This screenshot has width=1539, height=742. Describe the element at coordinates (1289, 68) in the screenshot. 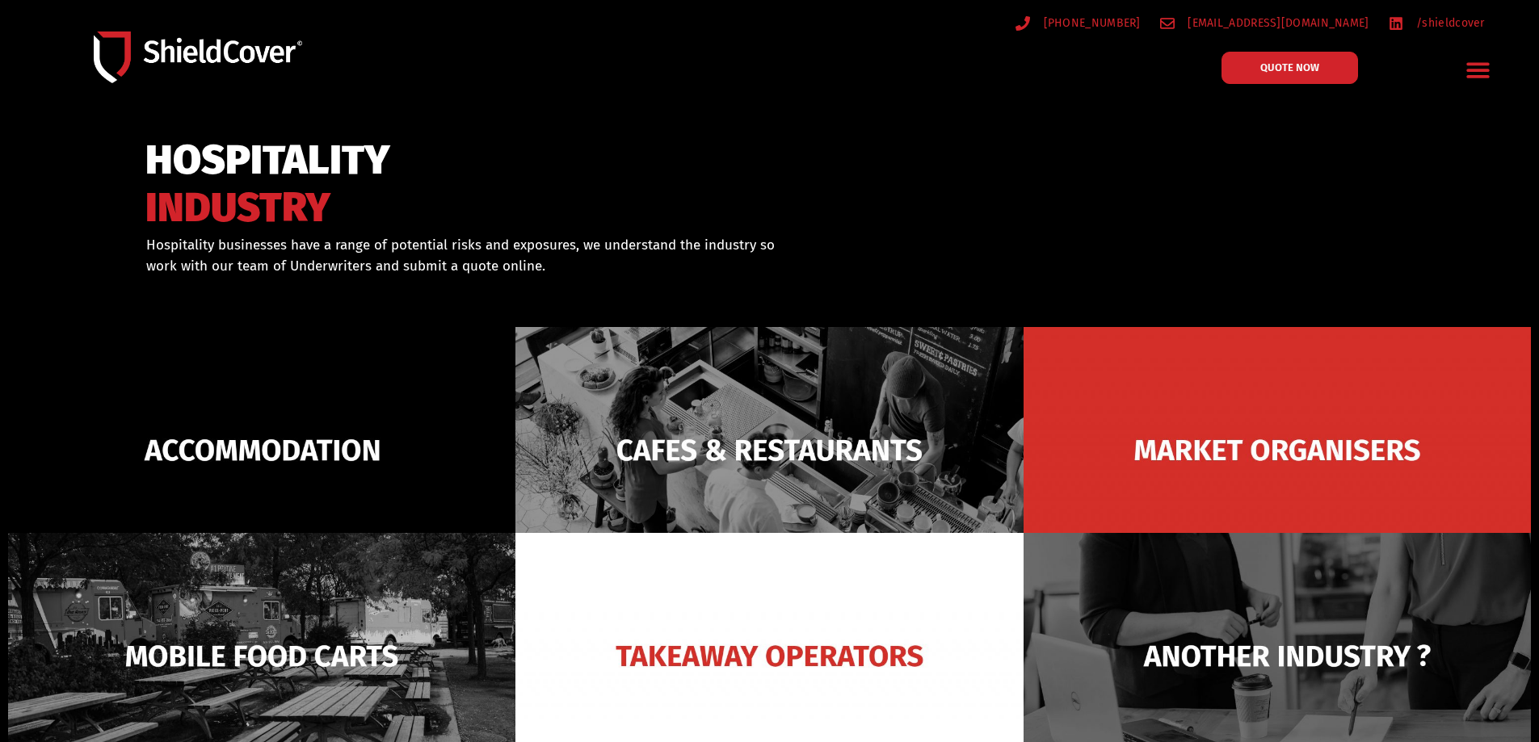

I see `a: QUOTE NOW` at that location.